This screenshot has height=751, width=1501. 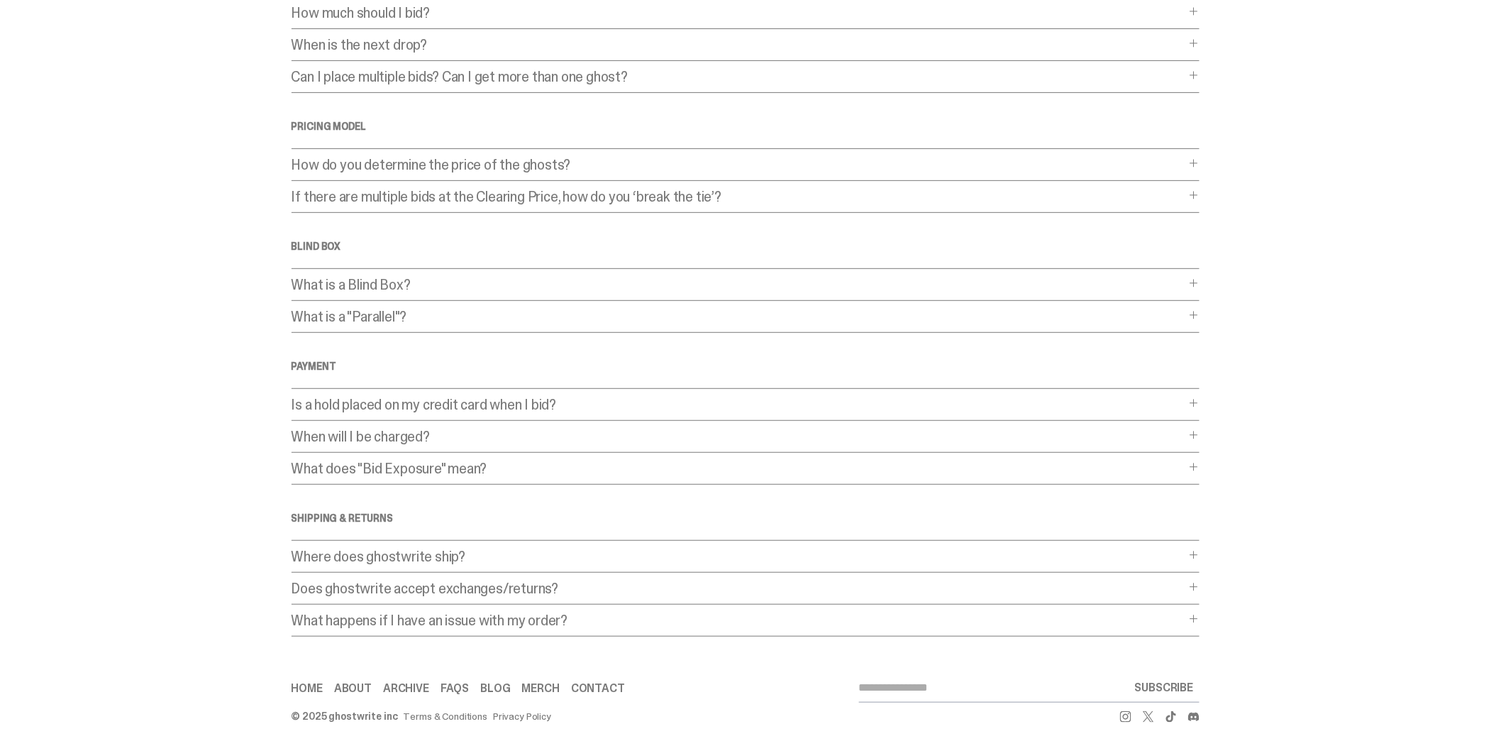 I want to click on div: © 2025 ghostwrite inc, so click(x=345, y=716).